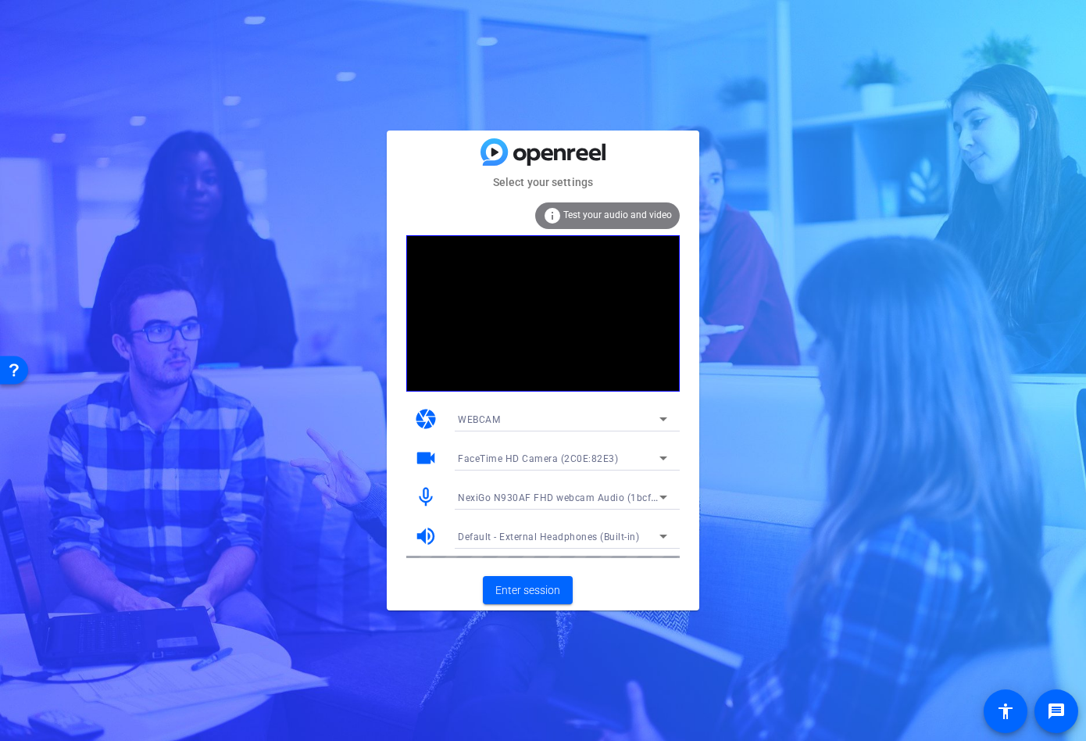 The height and width of the screenshot is (741, 1086). I want to click on mat-icon: mic_none, so click(426, 497).